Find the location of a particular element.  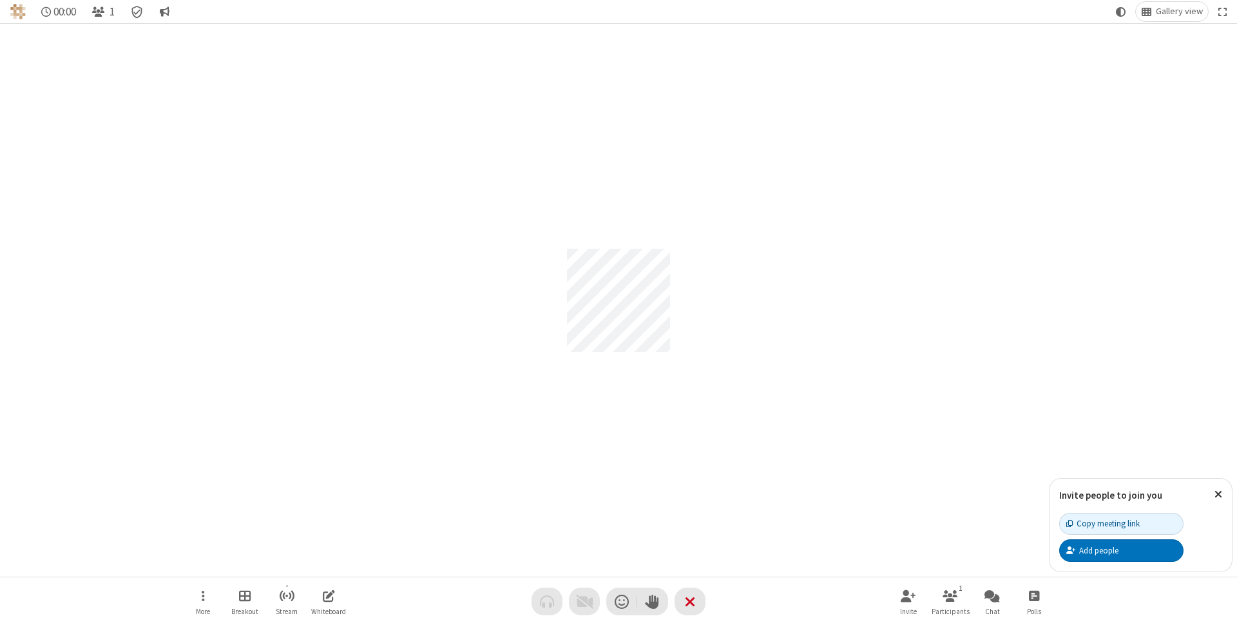

button: Using system theme is located at coordinates (1121, 12).